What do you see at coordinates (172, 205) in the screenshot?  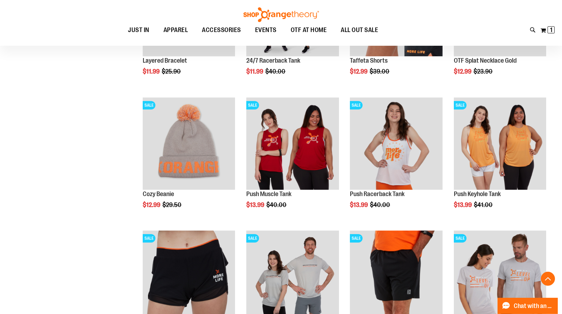 I see `span: $29.50` at bounding box center [172, 205].